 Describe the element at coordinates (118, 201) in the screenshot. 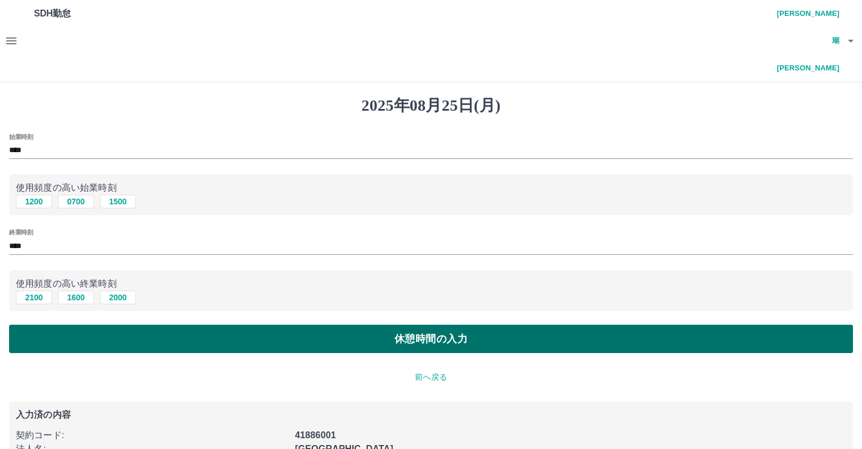

I see `button: 1500` at that location.